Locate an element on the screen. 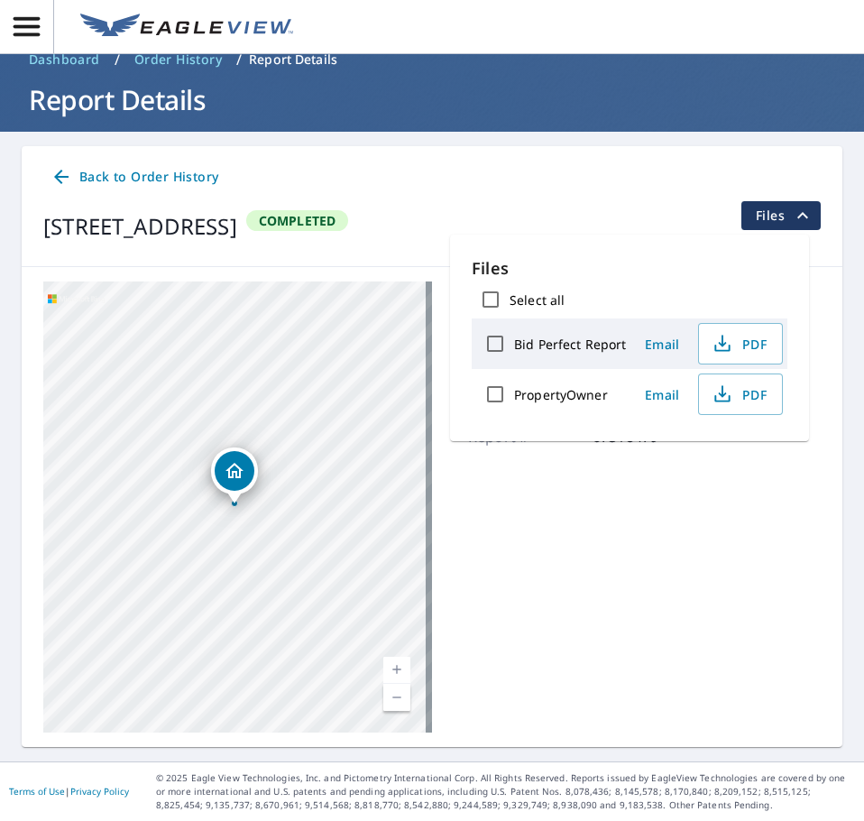  a: Order History is located at coordinates (178, 60).